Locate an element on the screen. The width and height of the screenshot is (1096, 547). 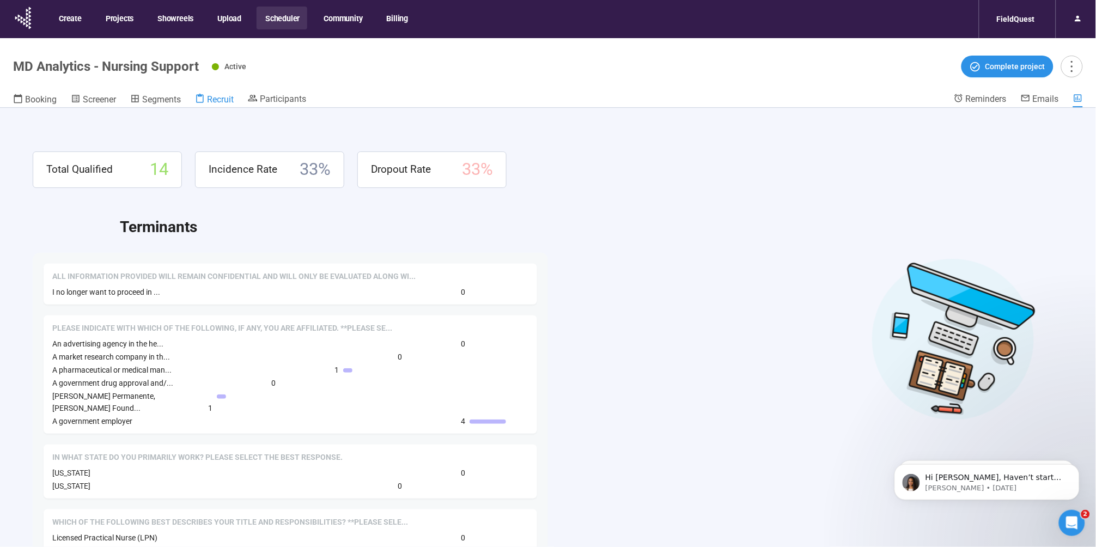
a: Booking is located at coordinates (35, 100).